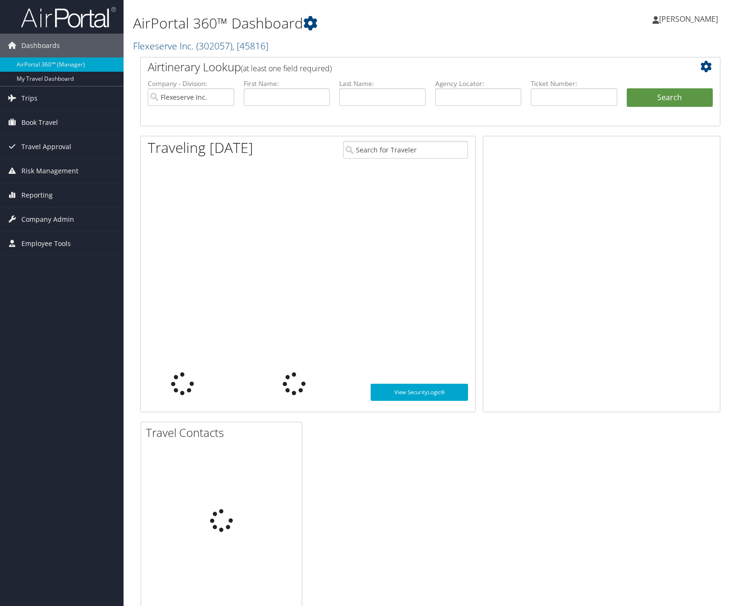 This screenshot has height=606, width=737. I want to click on label: Agency Locator:, so click(479, 84).